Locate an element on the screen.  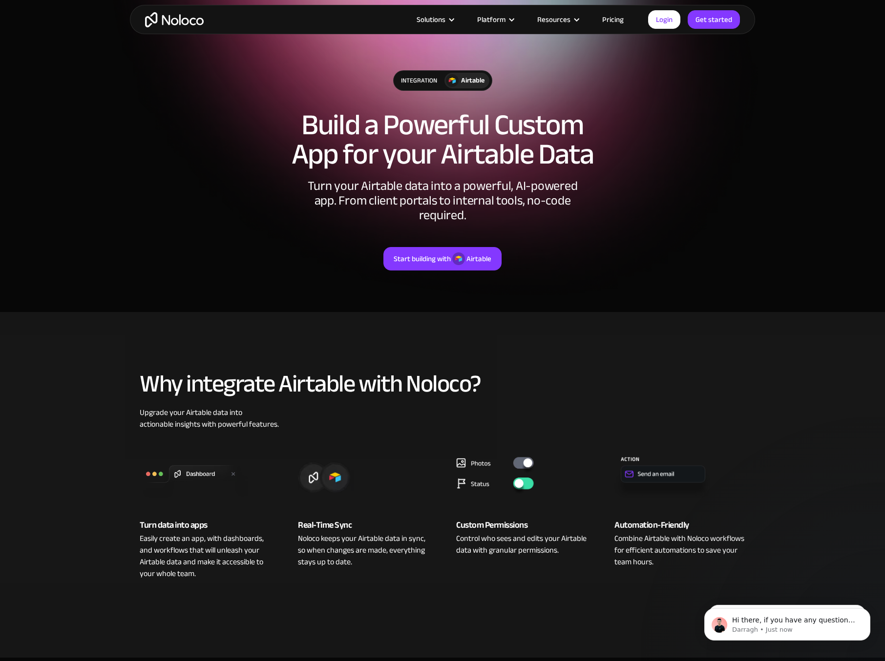
a: home is located at coordinates (174, 20).